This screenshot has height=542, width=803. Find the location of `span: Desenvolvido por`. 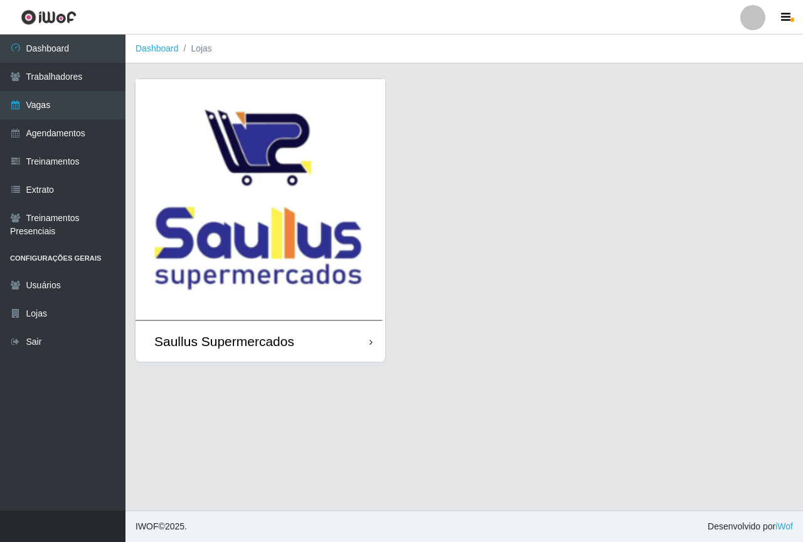

span: Desenvolvido por is located at coordinates (751, 526).